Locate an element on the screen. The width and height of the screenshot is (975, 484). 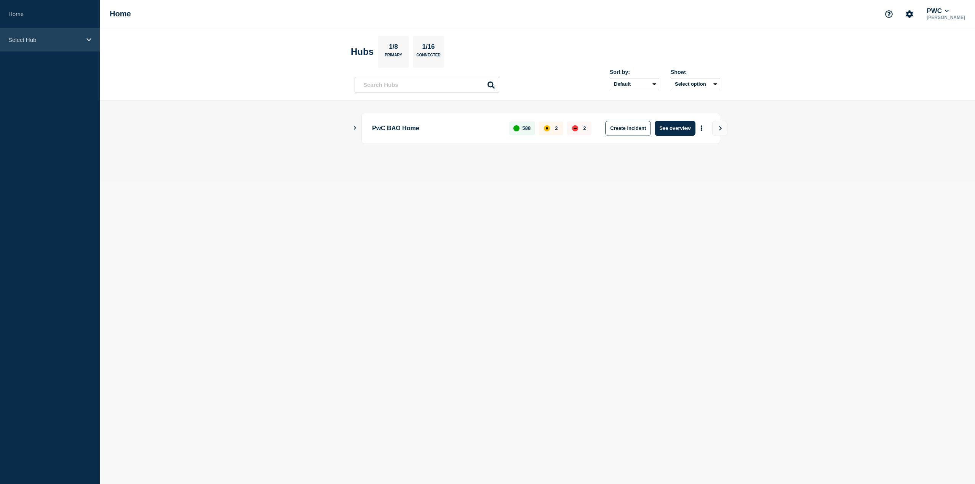
div: Sort by: is located at coordinates (634, 72).